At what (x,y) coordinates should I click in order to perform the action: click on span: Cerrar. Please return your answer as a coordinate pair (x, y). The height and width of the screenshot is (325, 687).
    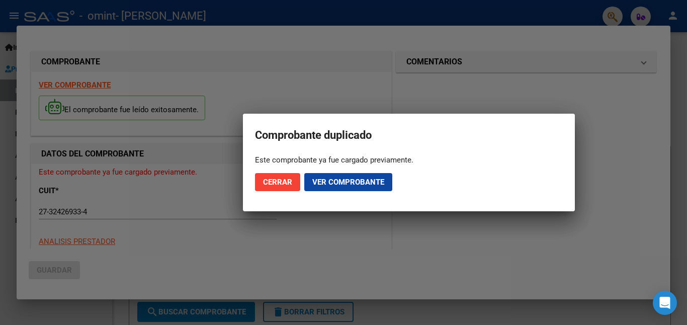
    Looking at the image, I should click on (278, 182).